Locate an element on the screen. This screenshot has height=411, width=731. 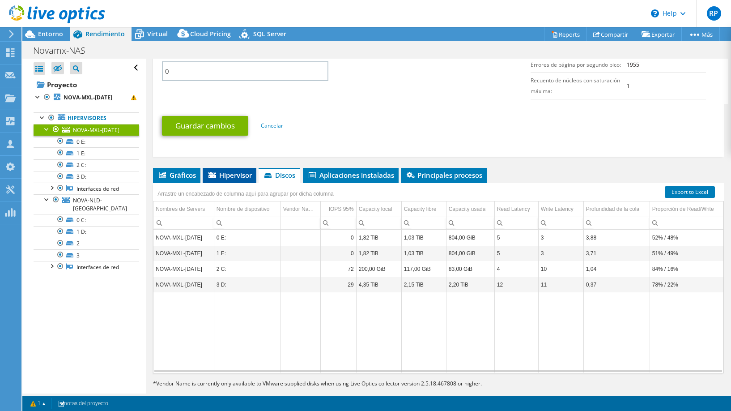
td: Vendor Name* Column is located at coordinates (300, 209).